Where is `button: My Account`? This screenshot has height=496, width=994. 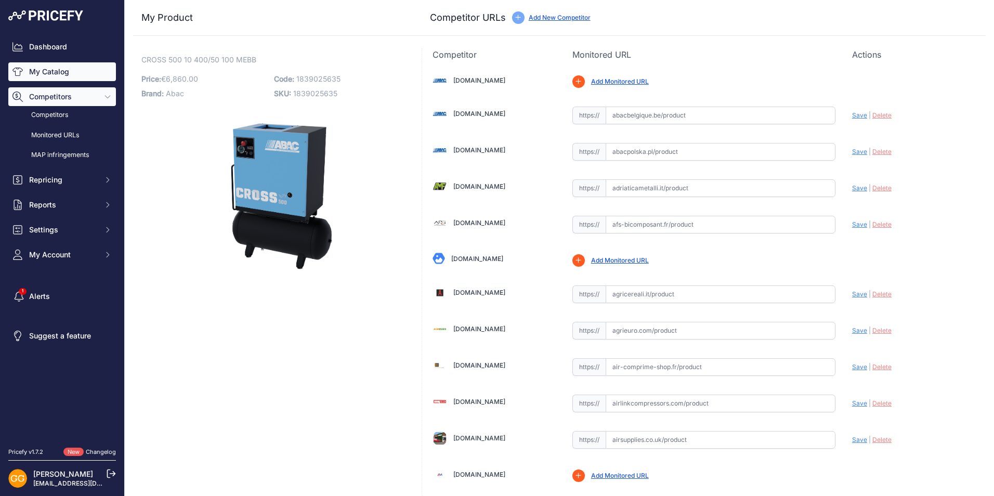 button: My Account is located at coordinates (62, 255).